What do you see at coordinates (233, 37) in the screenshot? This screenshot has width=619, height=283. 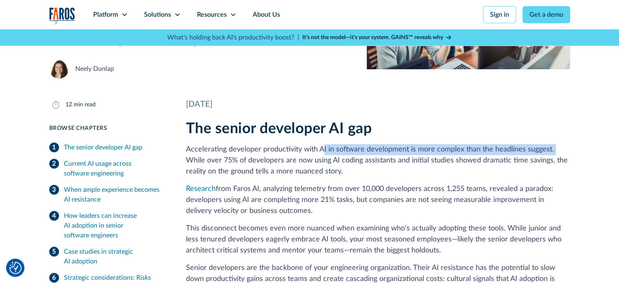 I see `p: What's holding back AI's productivity boost? |` at bounding box center [233, 37].